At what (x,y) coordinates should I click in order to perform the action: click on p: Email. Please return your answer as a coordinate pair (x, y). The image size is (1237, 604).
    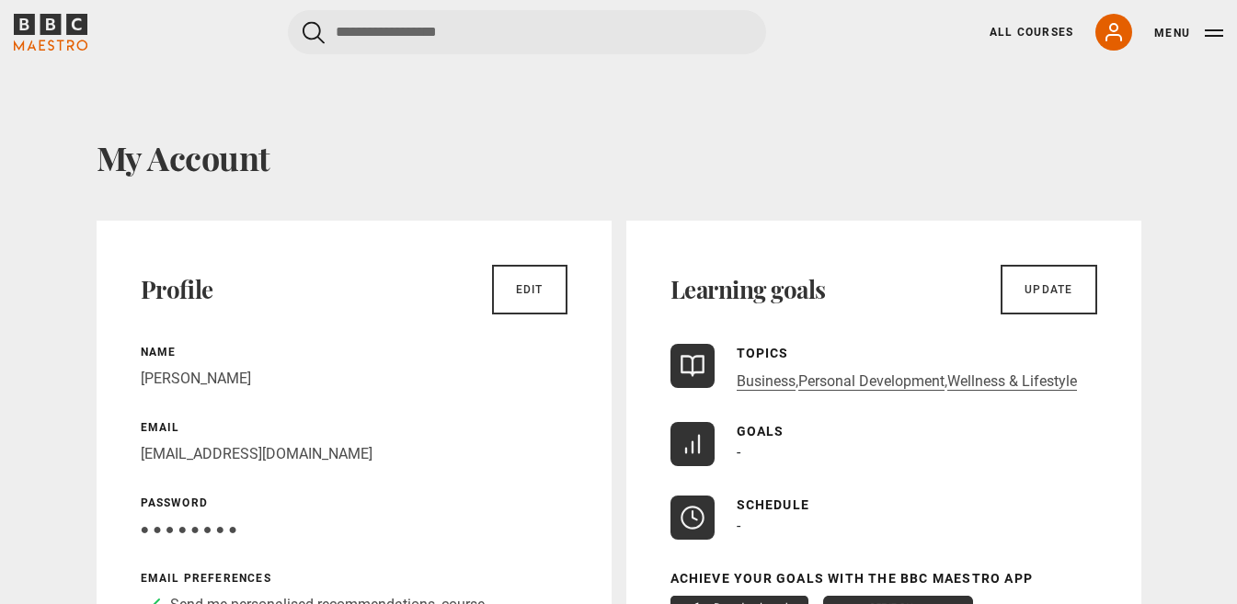
    Looking at the image, I should click on (354, 428).